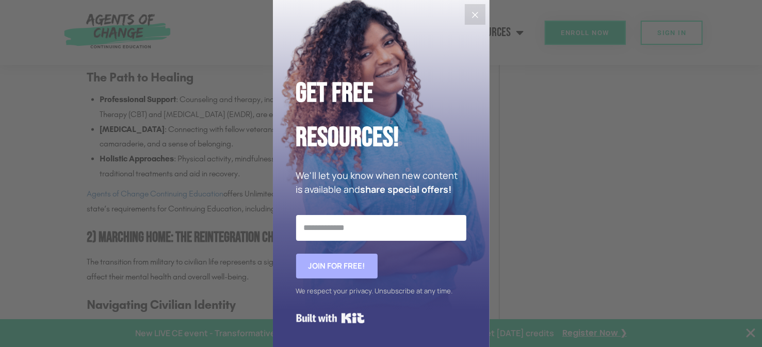 This screenshot has width=762, height=347. Describe the element at coordinates (337, 266) in the screenshot. I see `span: Join for FREE!` at that location.